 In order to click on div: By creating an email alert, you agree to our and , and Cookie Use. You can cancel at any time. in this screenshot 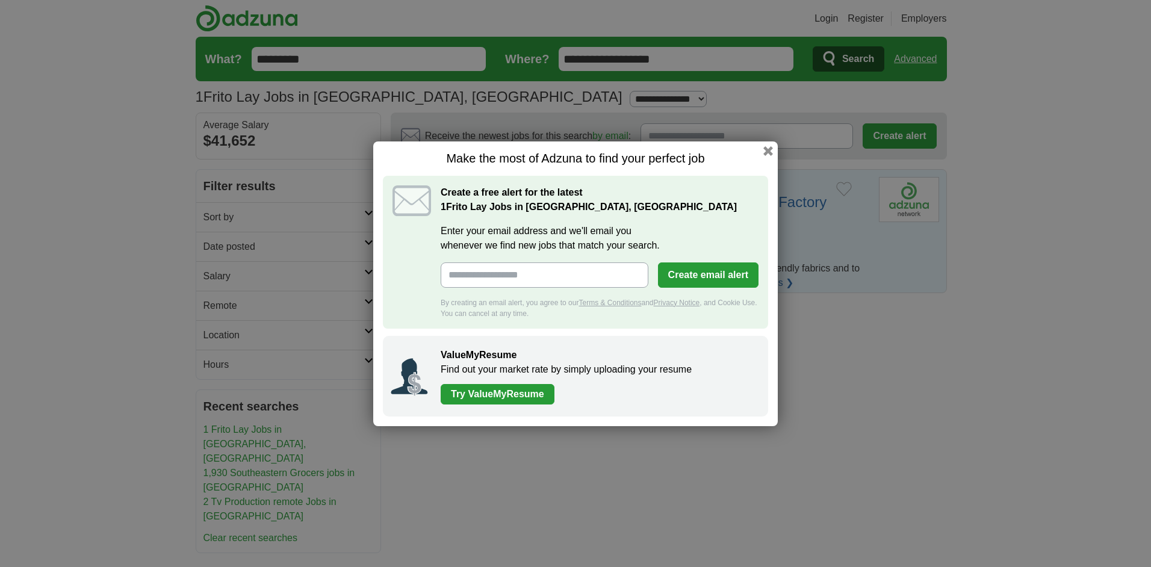, I will do `click(600, 308)`.